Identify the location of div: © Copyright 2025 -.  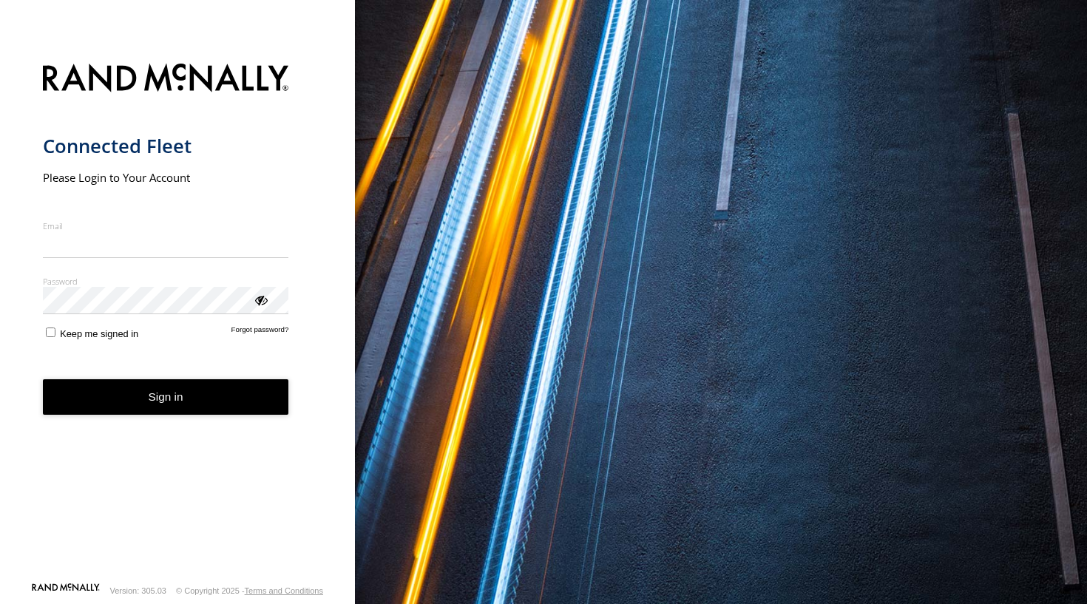
(249, 591).